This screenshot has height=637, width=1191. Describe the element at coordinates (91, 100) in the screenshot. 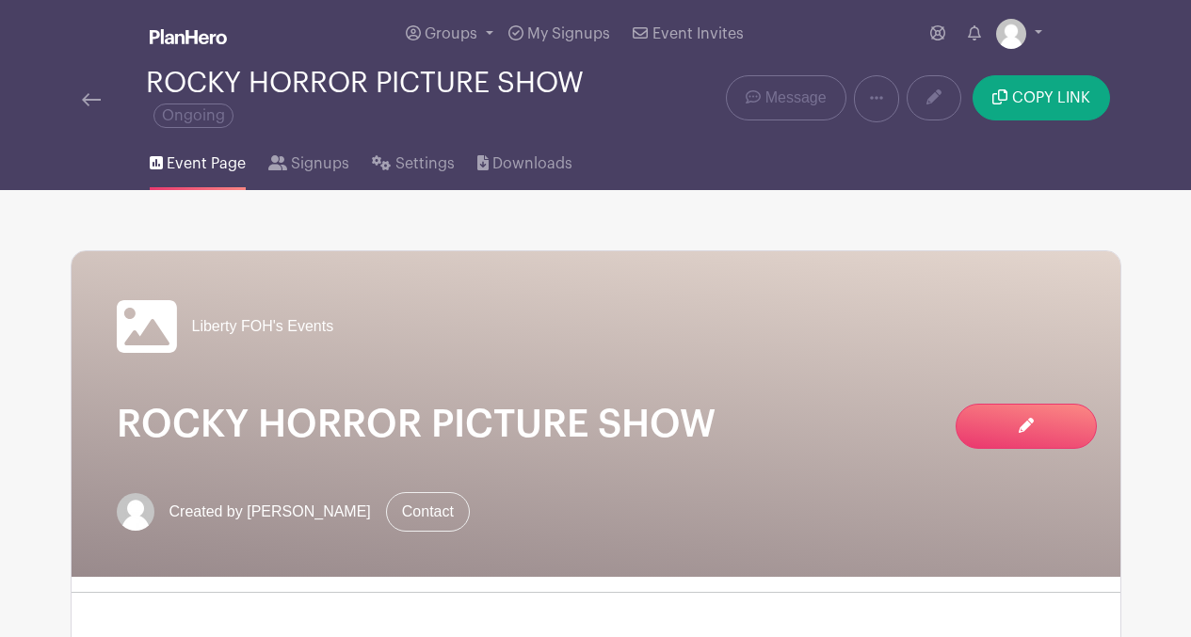

I see `img: back-arrow-29a5d9b10d5bd6ae65dc969a981735edf675c4d7a1fe02e03b50dbd4ba3cdb55.svg` at that location.